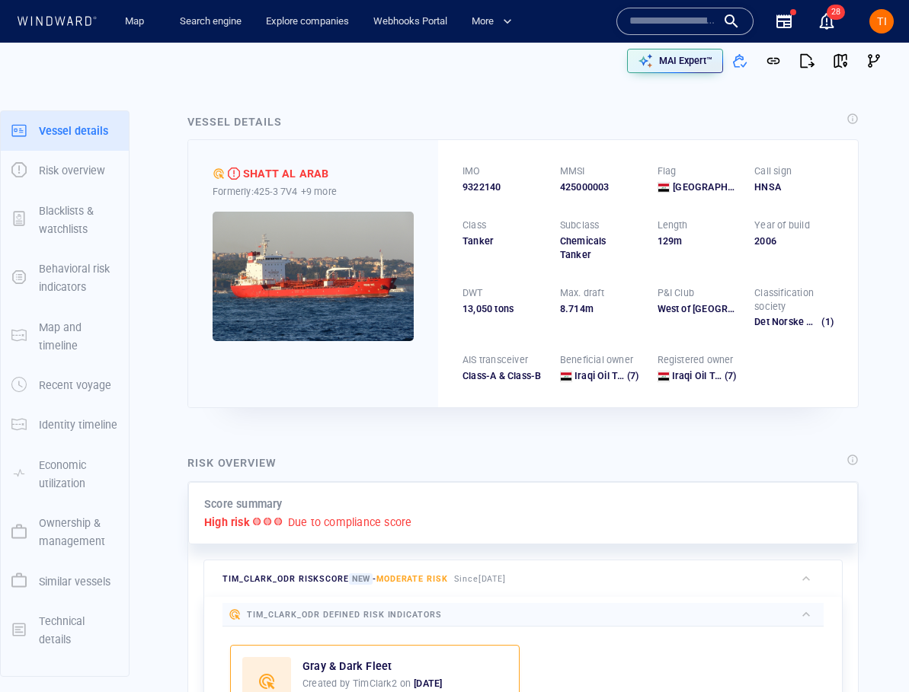 The width and height of the screenshot is (909, 692). Describe the element at coordinates (65, 277) in the screenshot. I see `a: Behavioral risk indicators` at that location.